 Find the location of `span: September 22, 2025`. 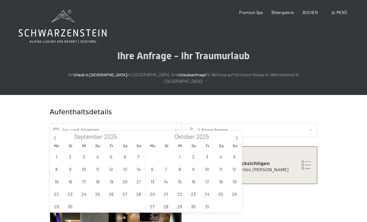

span: September 22, 2025 is located at coordinates (56, 194).